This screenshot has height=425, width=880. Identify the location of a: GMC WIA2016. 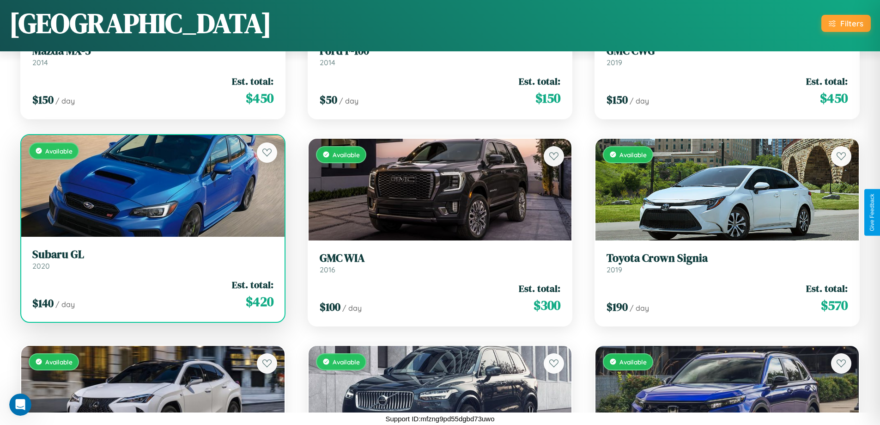
(440, 262).